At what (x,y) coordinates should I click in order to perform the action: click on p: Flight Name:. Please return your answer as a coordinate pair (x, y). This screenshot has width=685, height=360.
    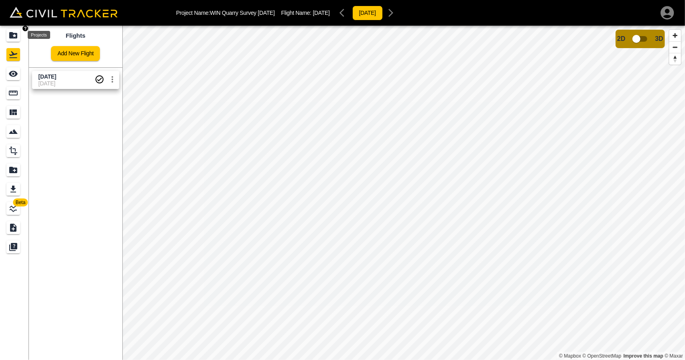
    Looking at the image, I should click on (305, 13).